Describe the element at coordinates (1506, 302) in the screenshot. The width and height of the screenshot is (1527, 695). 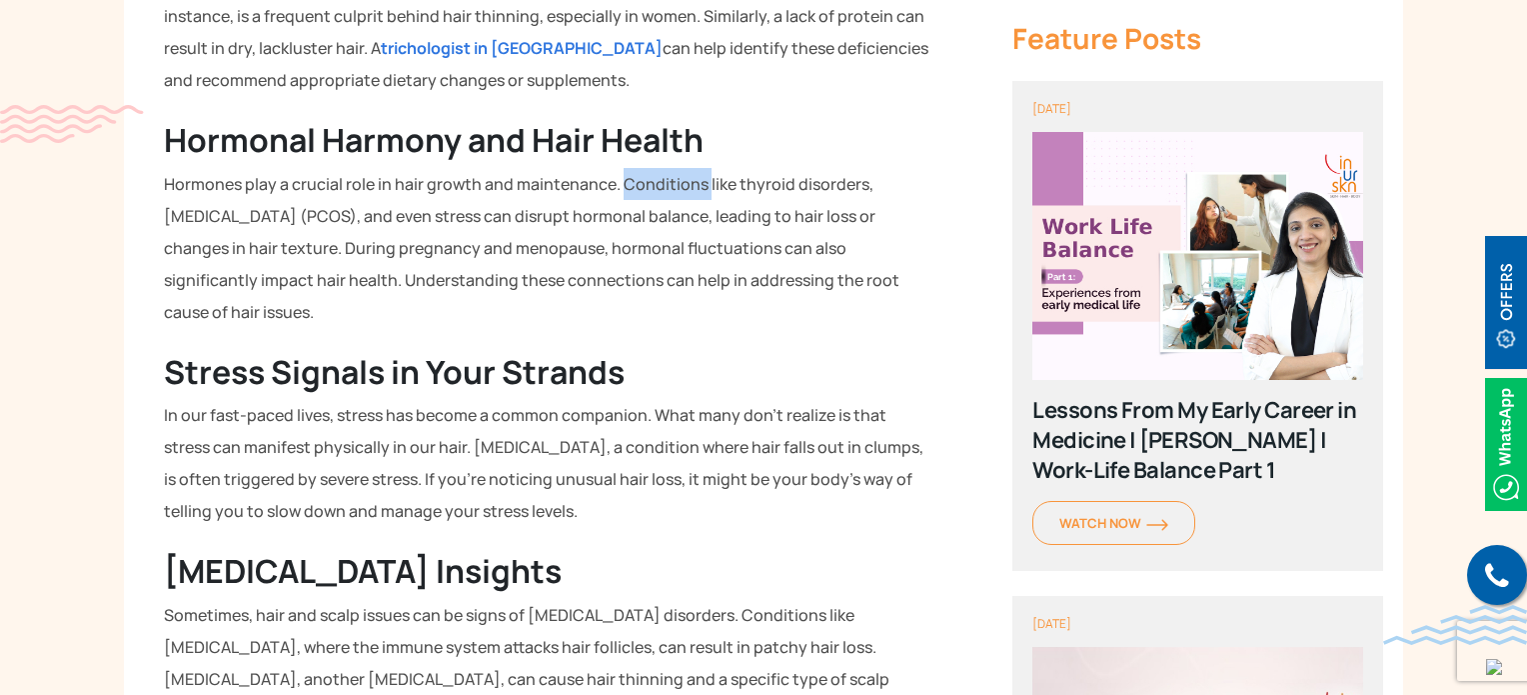
I see `img: offerBt` at that location.